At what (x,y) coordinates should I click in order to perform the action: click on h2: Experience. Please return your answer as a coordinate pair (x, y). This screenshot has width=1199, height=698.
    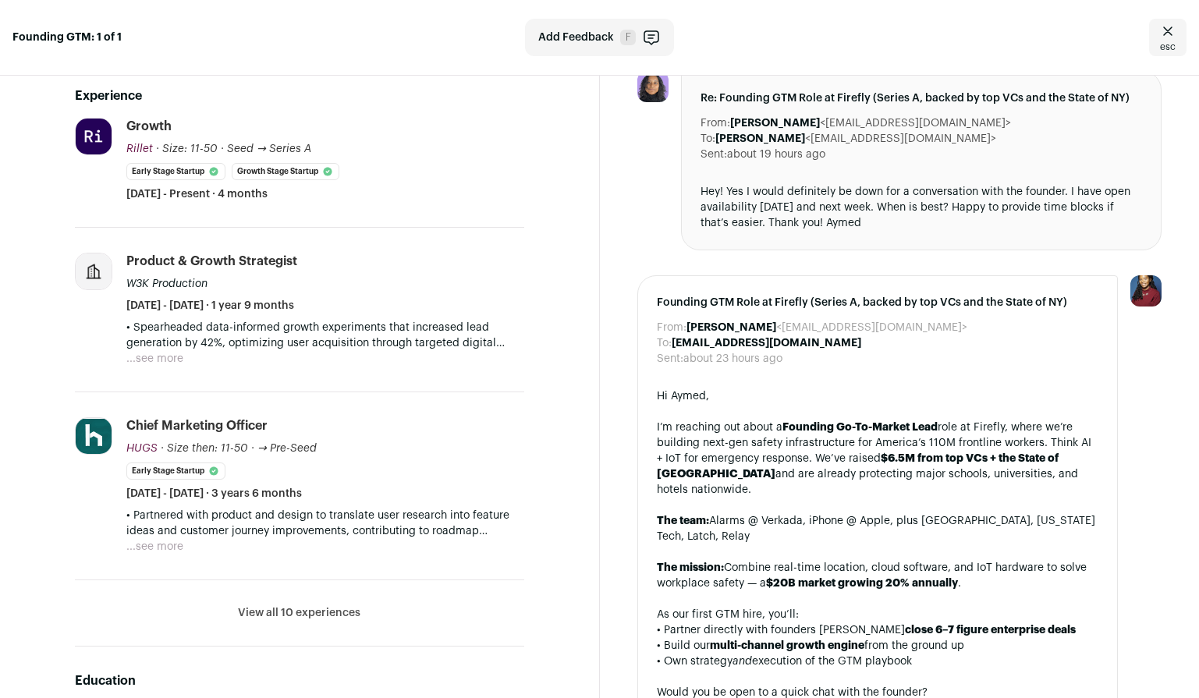
    Looking at the image, I should click on (300, 96).